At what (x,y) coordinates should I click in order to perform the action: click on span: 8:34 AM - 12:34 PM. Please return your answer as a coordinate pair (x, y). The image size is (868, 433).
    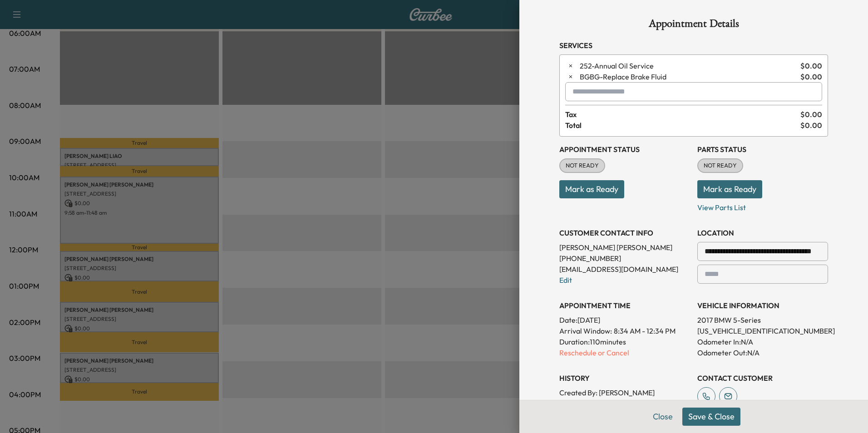
    Looking at the image, I should click on (645, 331).